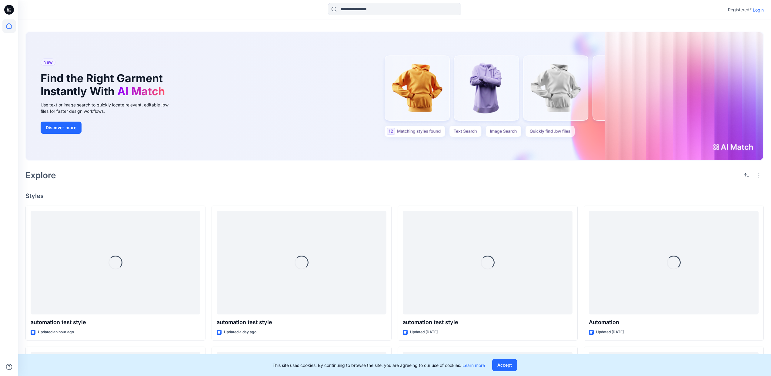 Image resolution: width=771 pixels, height=376 pixels. Describe the element at coordinates (505, 365) in the screenshot. I see `button: Accept` at that location.